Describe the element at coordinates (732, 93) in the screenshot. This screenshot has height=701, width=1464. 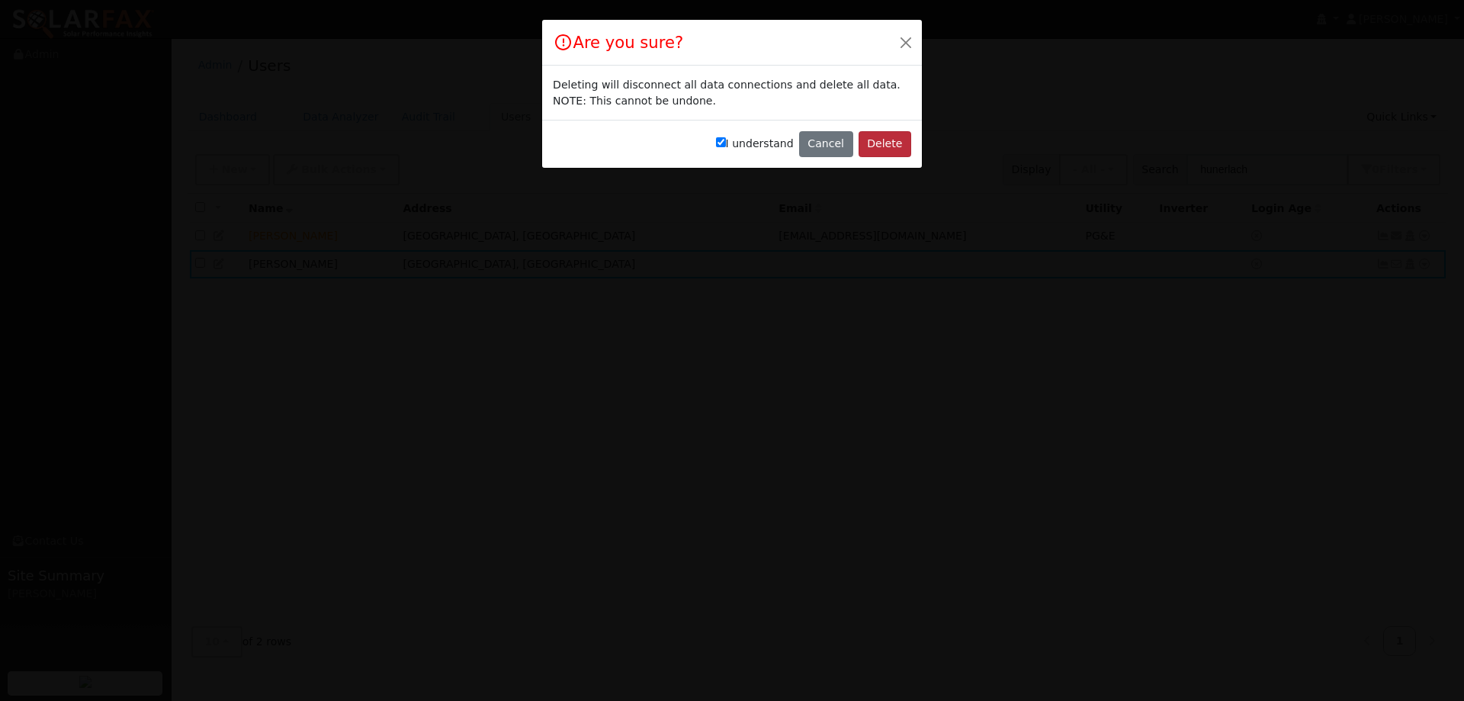
I see `div: Deleting will disconnect all data connections and delete all data. NOTE: This cannot be undone.` at that location.